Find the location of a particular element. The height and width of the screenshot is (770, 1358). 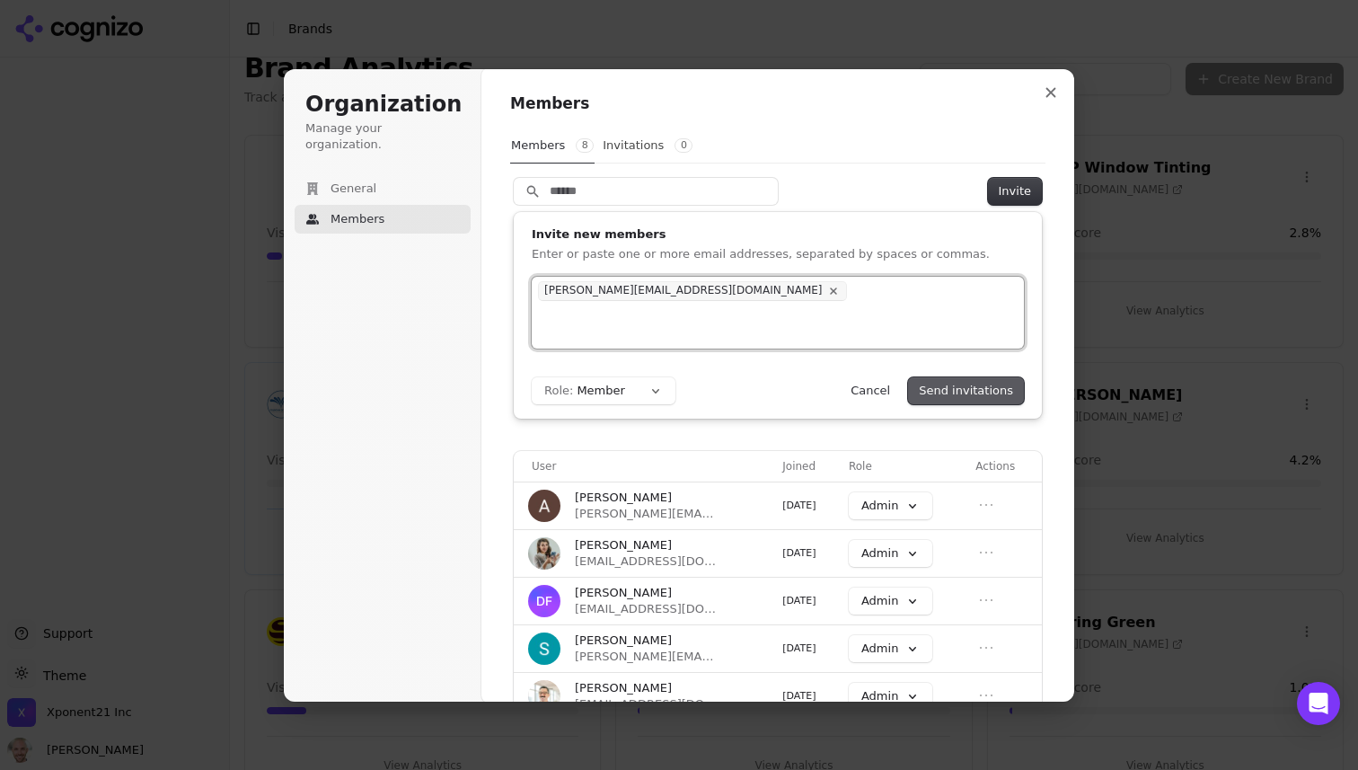

button: Close modal is located at coordinates (1051, 93).